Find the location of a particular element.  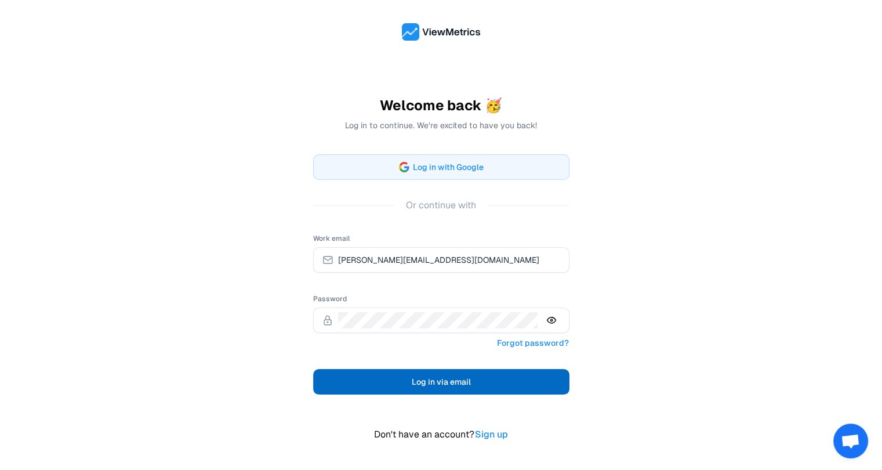

img: ViewMetrics's logo is located at coordinates (441, 32).